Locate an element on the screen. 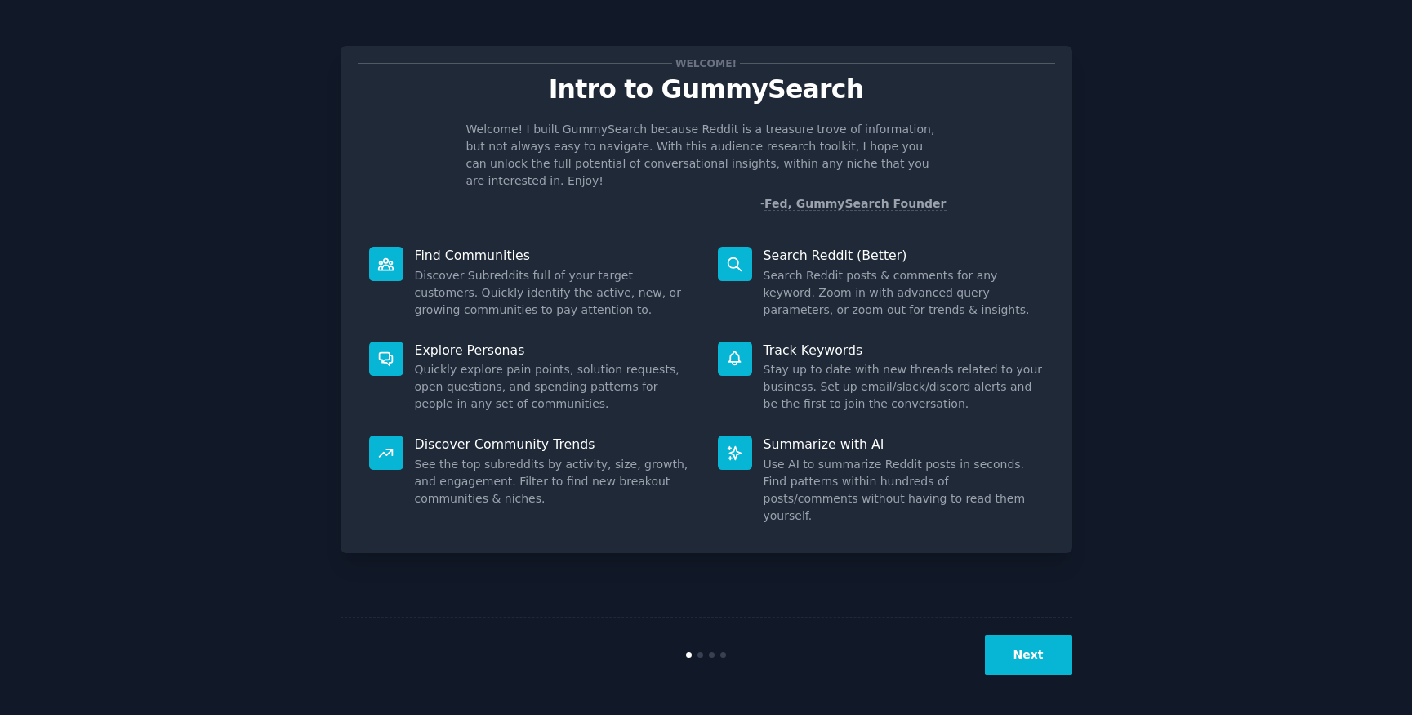 The image size is (1412, 715). span: Welcome! is located at coordinates (706, 63).